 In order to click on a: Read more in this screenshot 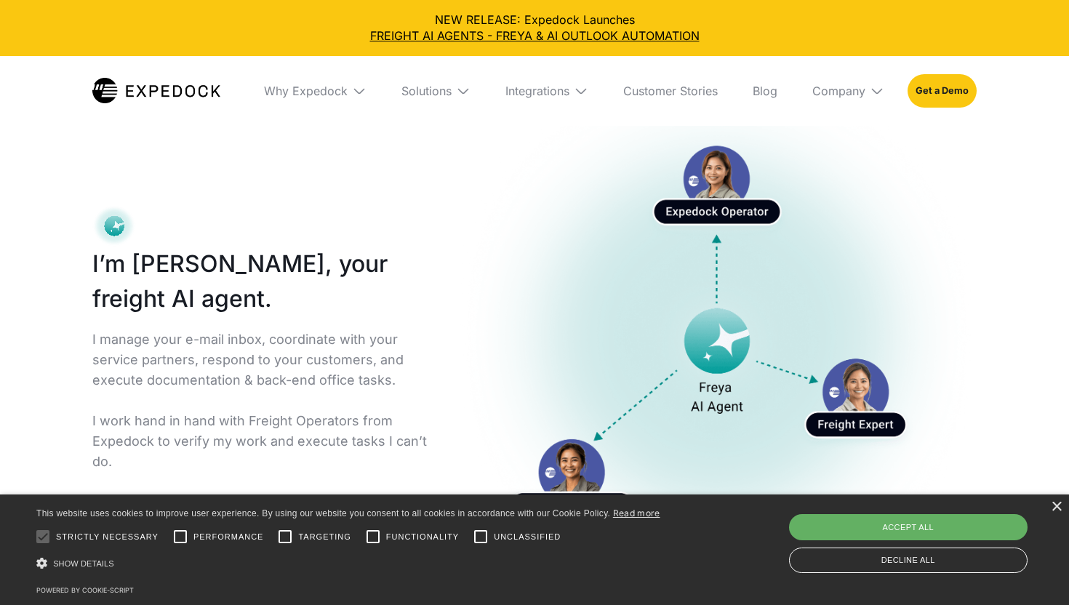, I will do `click(636, 513)`.